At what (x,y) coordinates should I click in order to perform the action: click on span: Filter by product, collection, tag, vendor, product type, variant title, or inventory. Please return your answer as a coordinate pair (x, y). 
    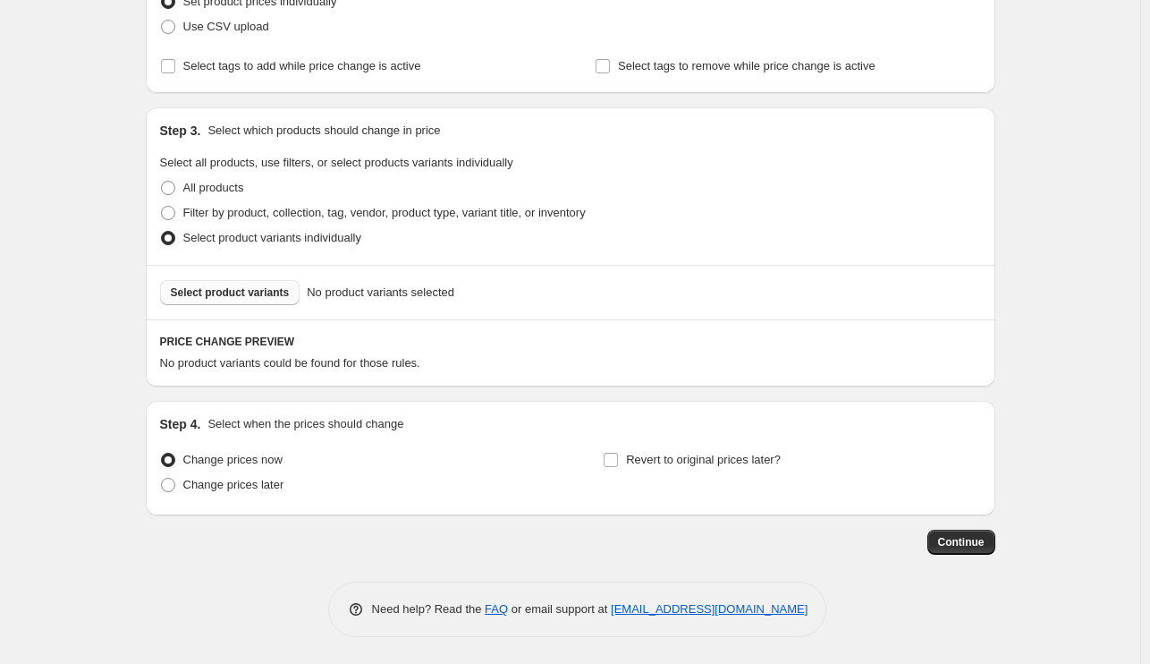
    Looking at the image, I should click on (385, 212).